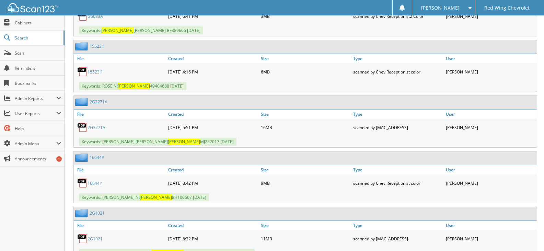  Describe the element at coordinates (38, 68) in the screenshot. I see `span: Reminders` at that location.